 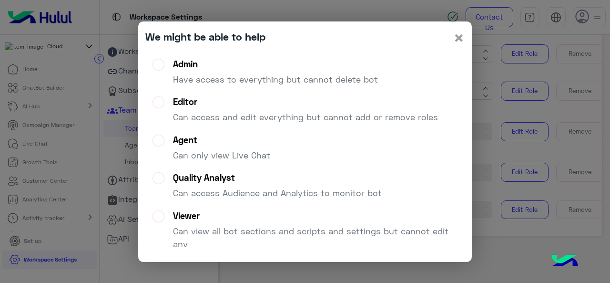 What do you see at coordinates (565, 261) in the screenshot?
I see `img: hulul-logo.png` at bounding box center [565, 261].